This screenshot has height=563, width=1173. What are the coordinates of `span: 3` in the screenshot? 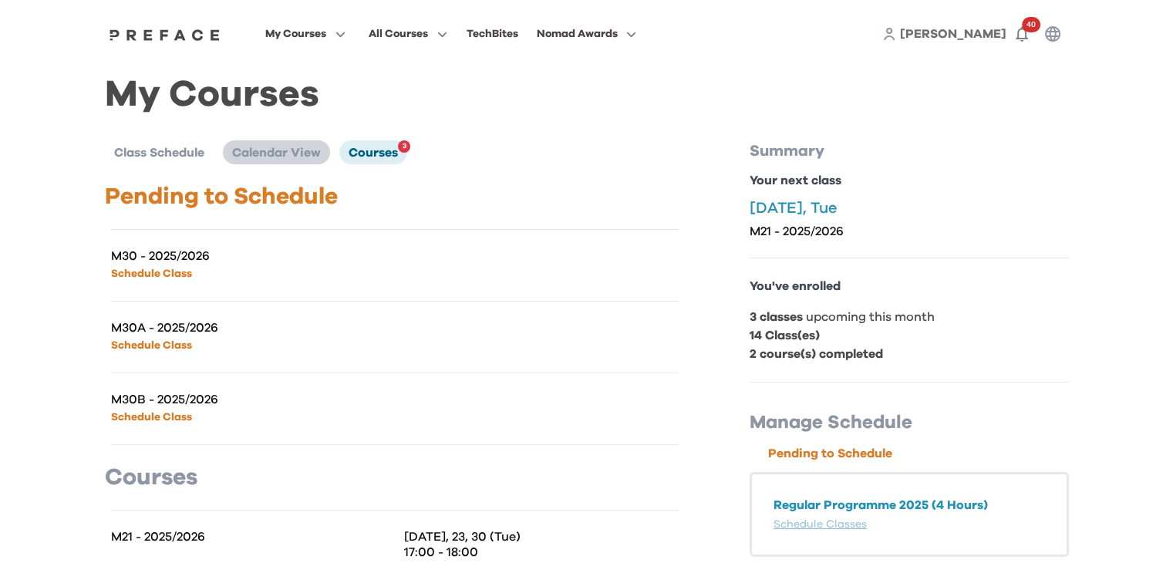 It's located at (404, 147).